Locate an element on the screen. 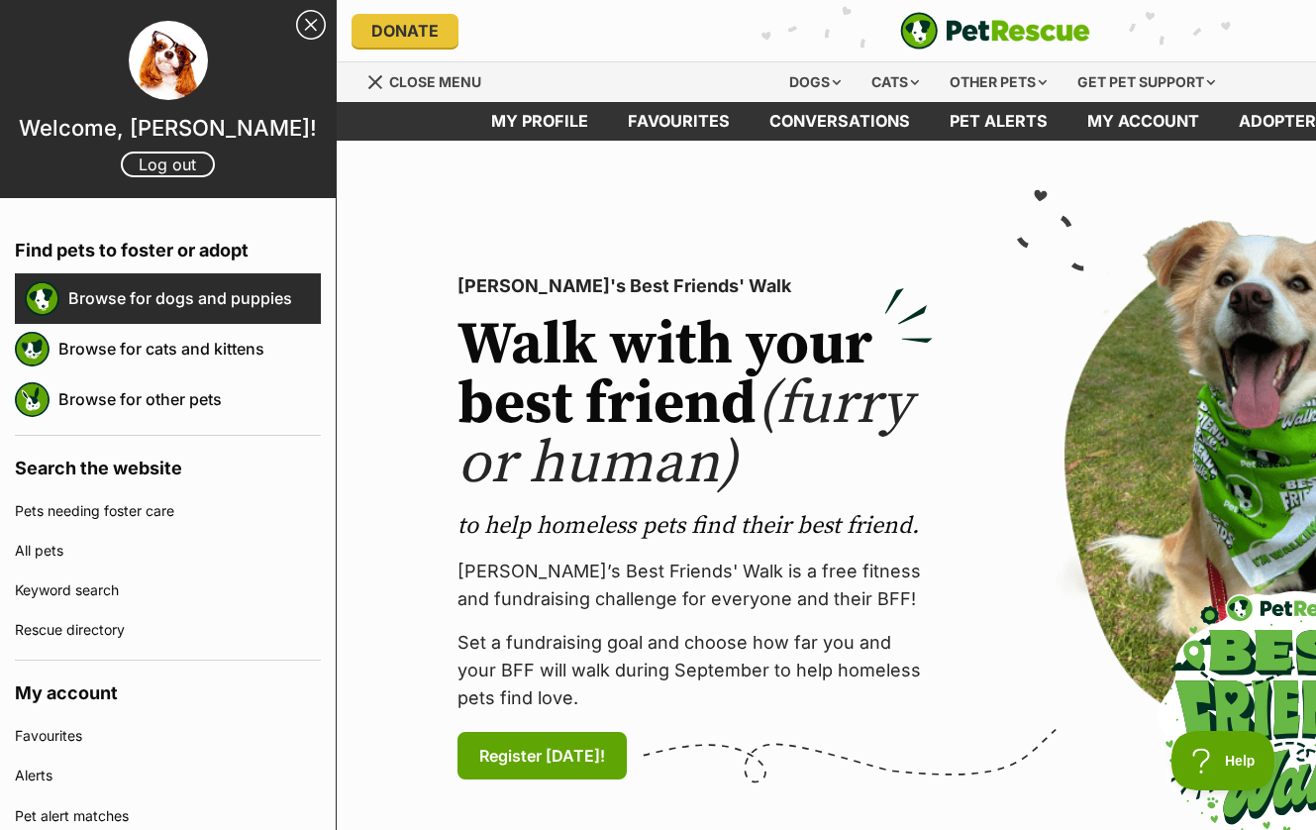 The image size is (1316, 830). a: Close Sidebar is located at coordinates (311, 25).